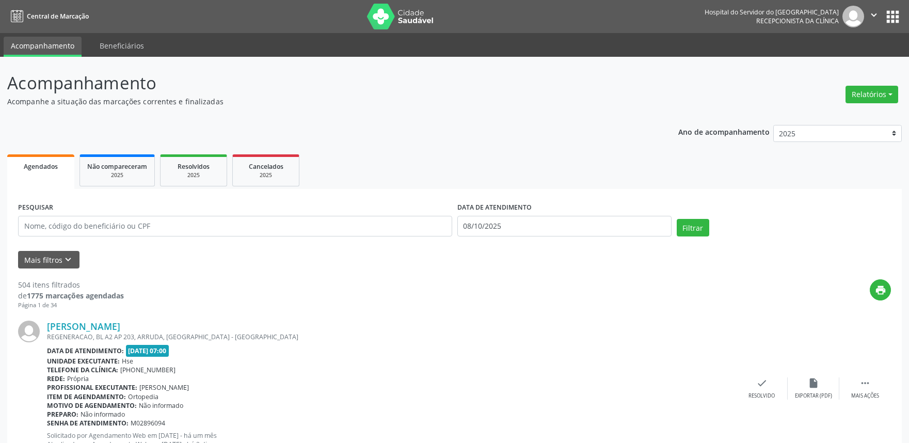 Image resolution: width=909 pixels, height=443 pixels. Describe the element at coordinates (48, 16) in the screenshot. I see `a: Central de Marcação` at that location.